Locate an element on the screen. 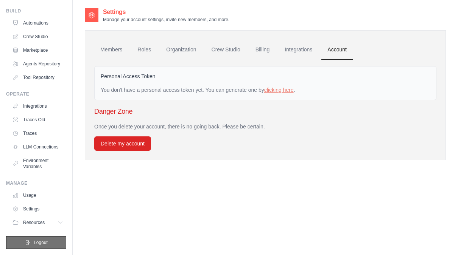 The width and height of the screenshot is (458, 255). h3: Danger Zone is located at coordinates (265, 112).